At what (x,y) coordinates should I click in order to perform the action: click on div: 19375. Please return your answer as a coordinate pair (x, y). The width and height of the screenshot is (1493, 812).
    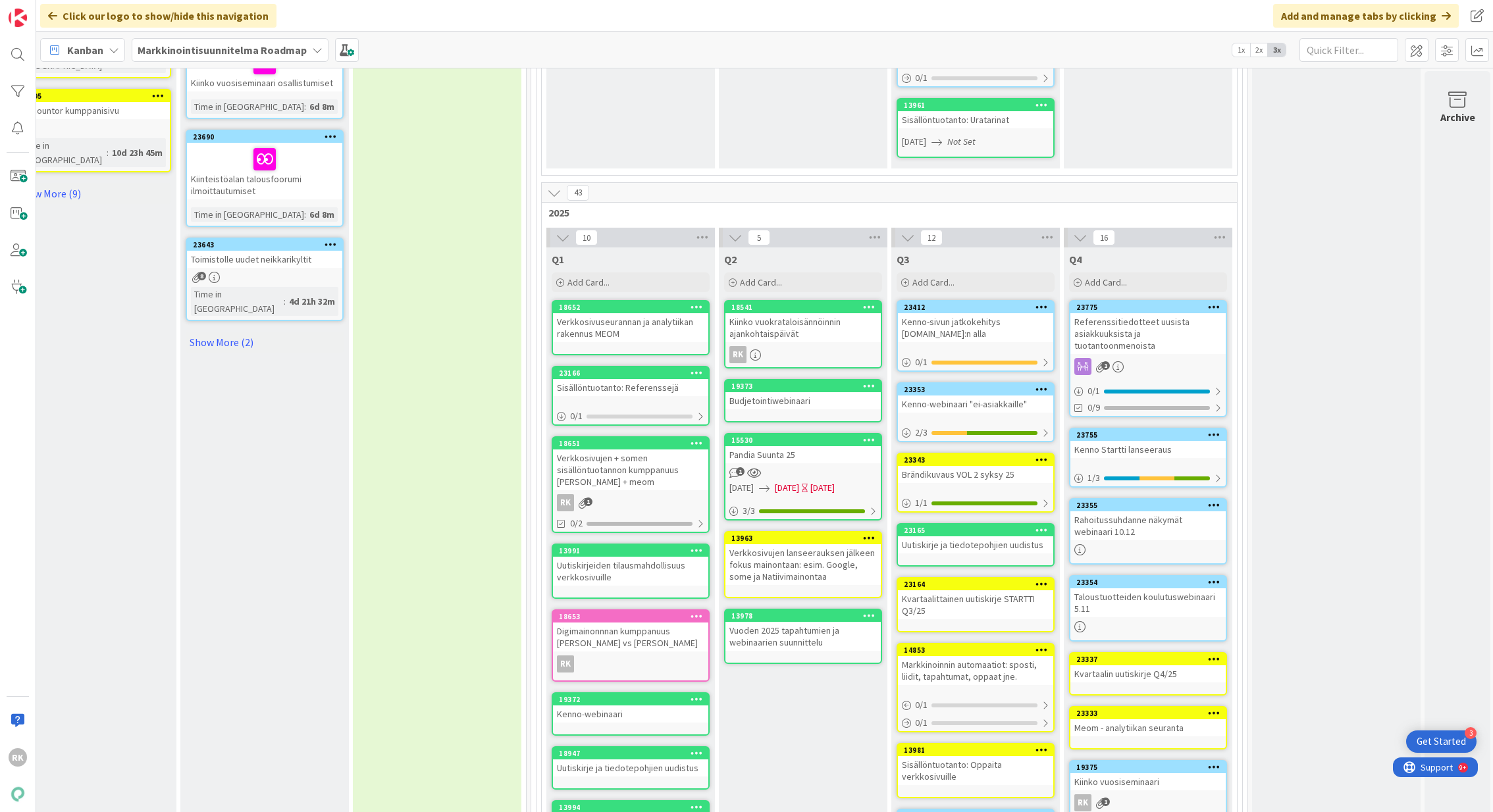
    Looking at the image, I should click on (1148, 767).